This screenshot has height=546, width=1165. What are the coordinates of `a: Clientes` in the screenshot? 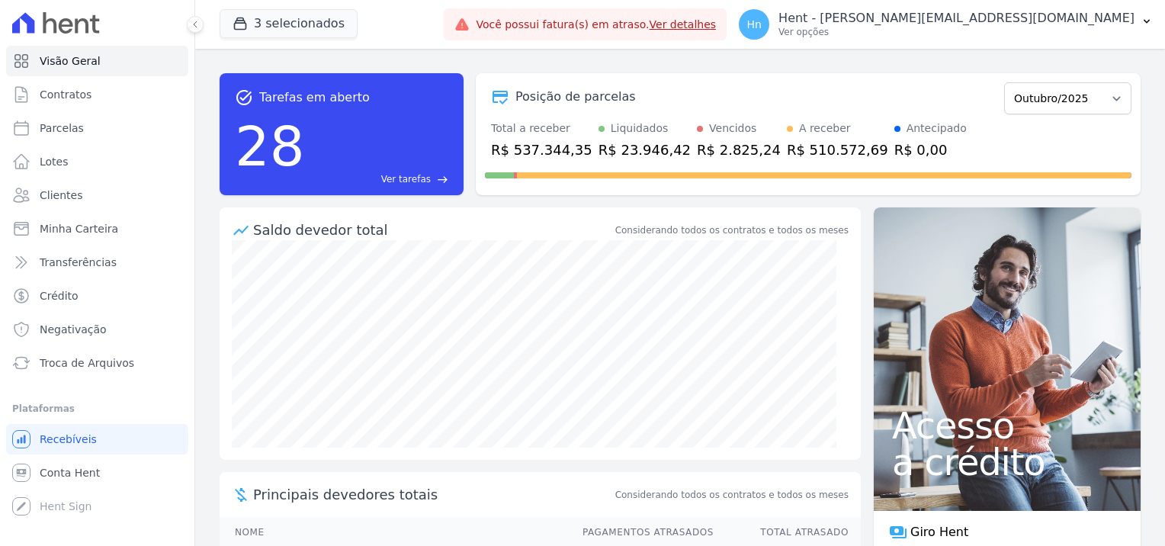 It's located at (97, 195).